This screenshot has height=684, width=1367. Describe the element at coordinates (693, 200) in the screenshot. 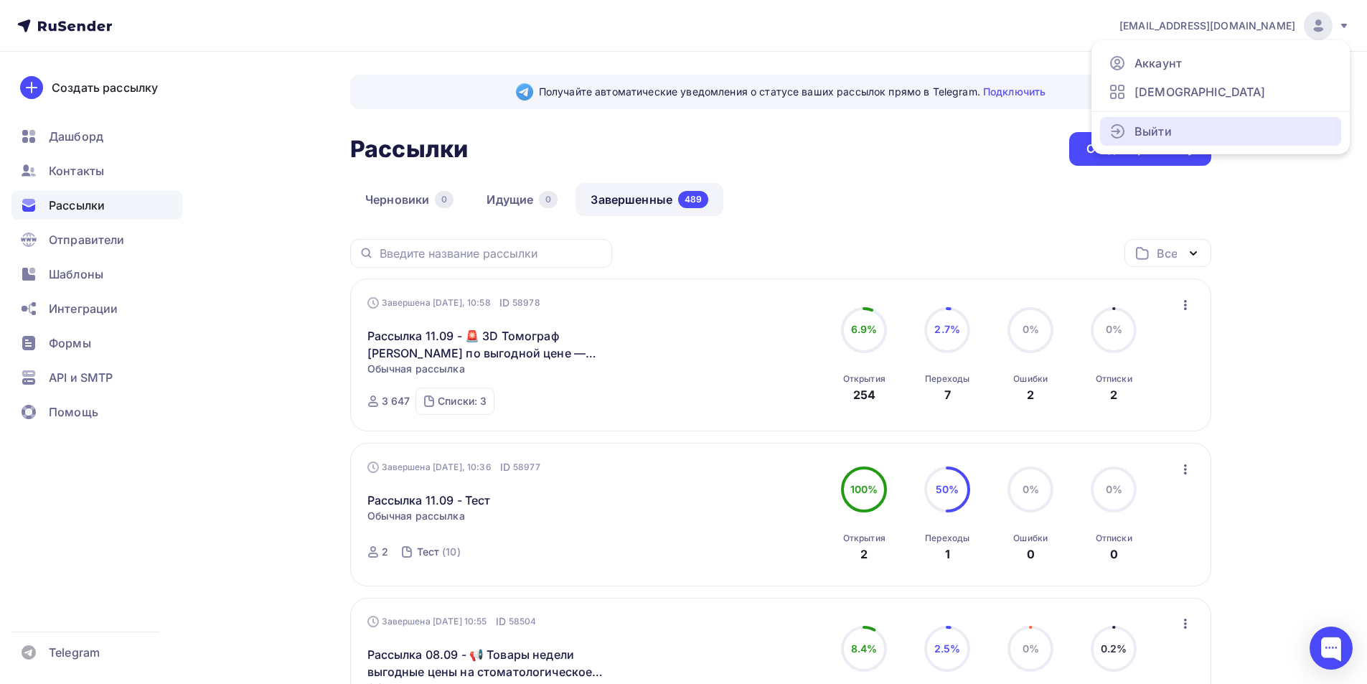

I see `div: 489` at that location.